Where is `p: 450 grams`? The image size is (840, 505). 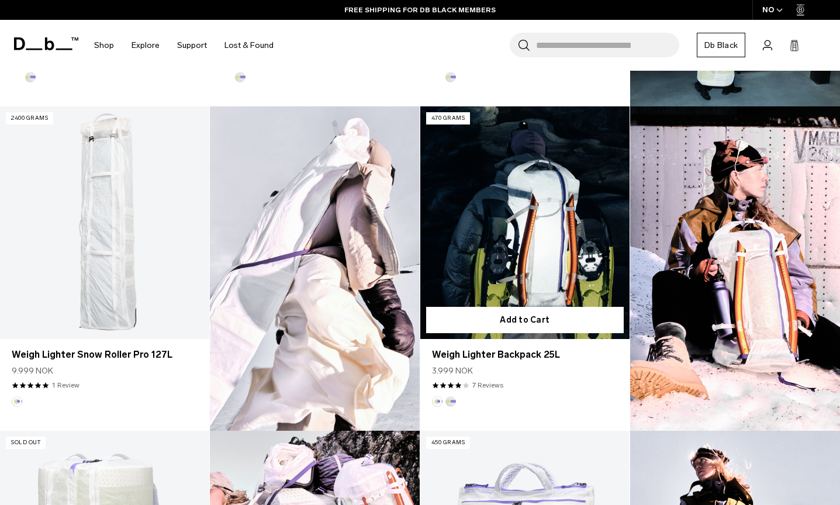 p: 450 grams is located at coordinates (448, 443).